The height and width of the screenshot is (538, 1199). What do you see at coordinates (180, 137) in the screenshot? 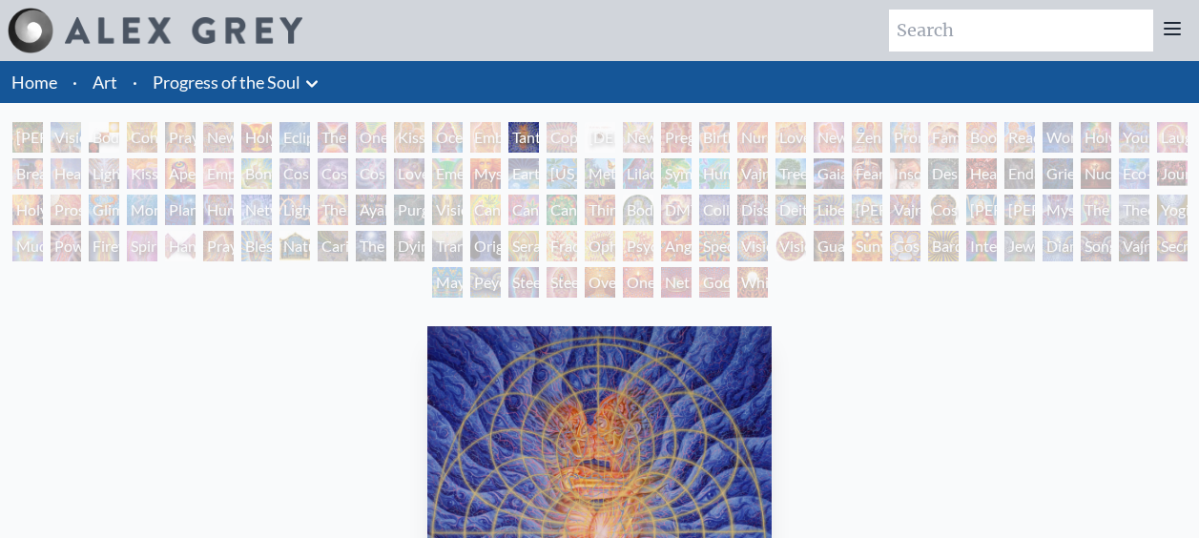
I see `div: Praying` at bounding box center [180, 137].